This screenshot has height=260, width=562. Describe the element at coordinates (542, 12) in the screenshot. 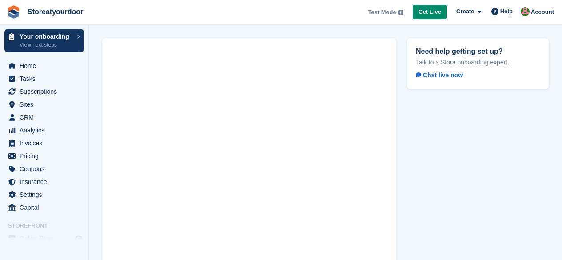

I see `span: Account` at that location.